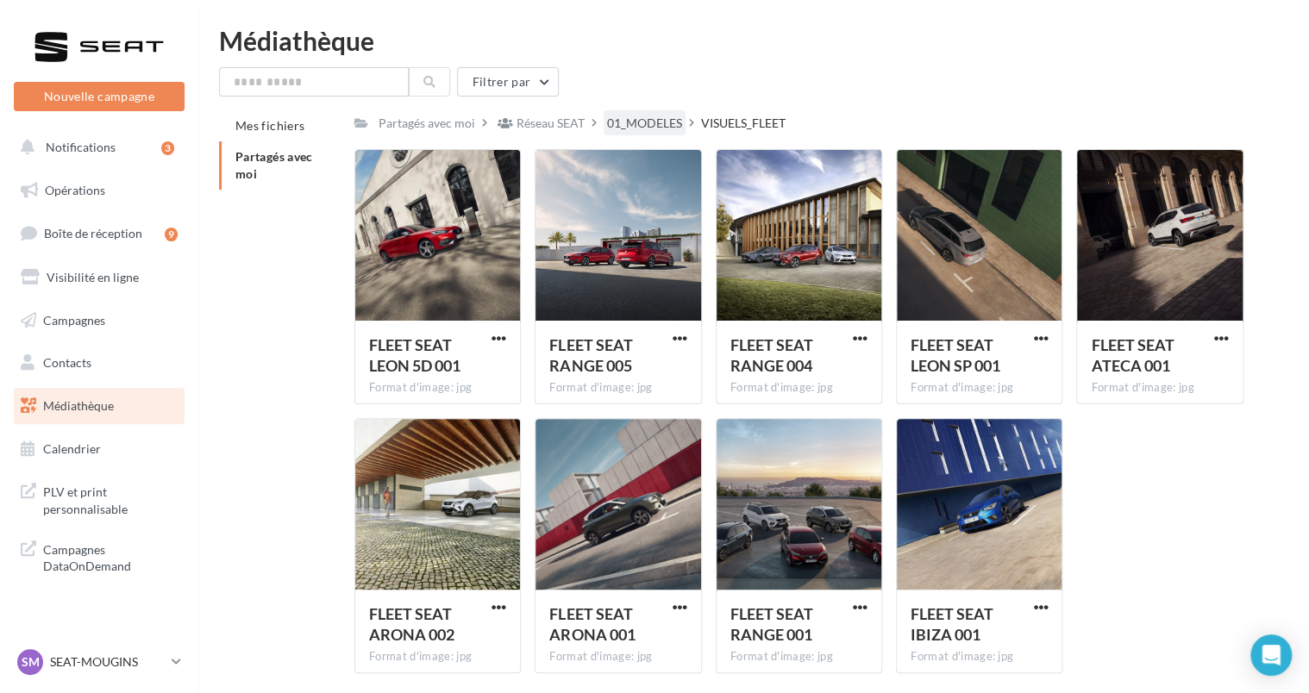 This screenshot has height=693, width=1309. What do you see at coordinates (427, 123) in the screenshot?
I see `div: Partagés avec moi` at bounding box center [427, 123].